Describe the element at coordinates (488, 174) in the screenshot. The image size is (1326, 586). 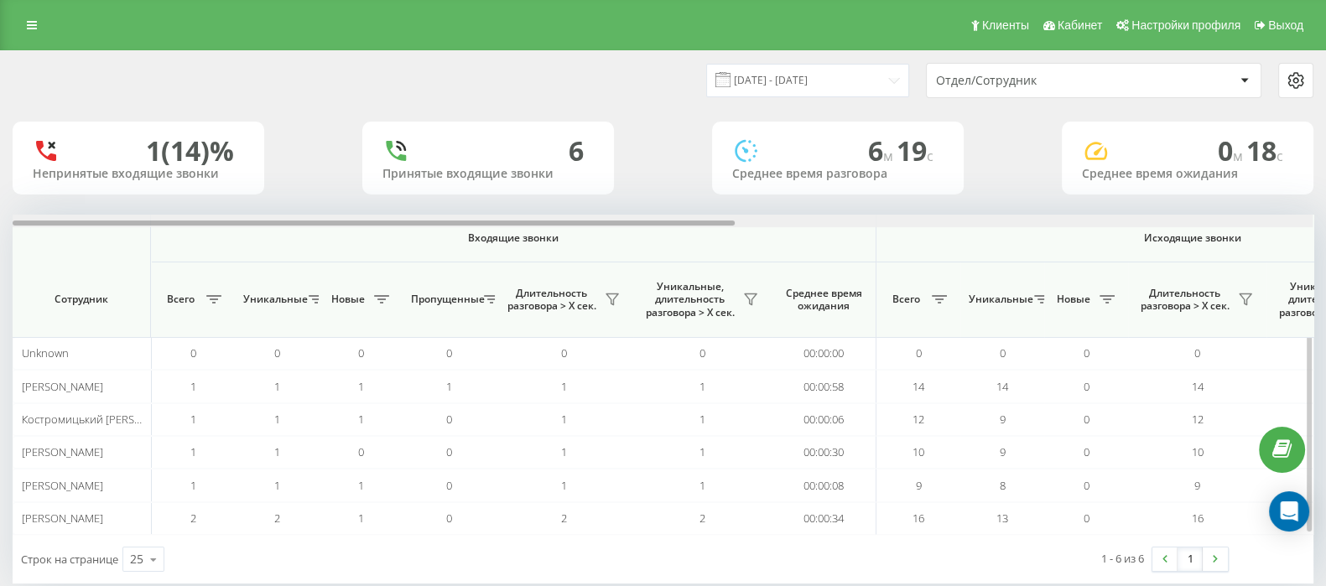
I see `div: Принятые входящие звонки` at that location.